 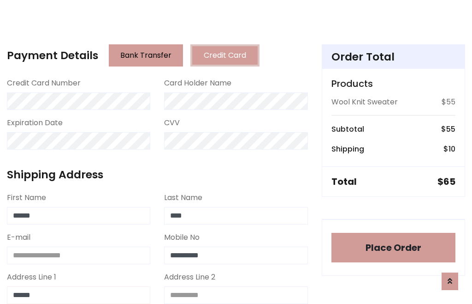 What do you see at coordinates (393, 83) in the screenshot?
I see `h5: Products` at bounding box center [393, 83].